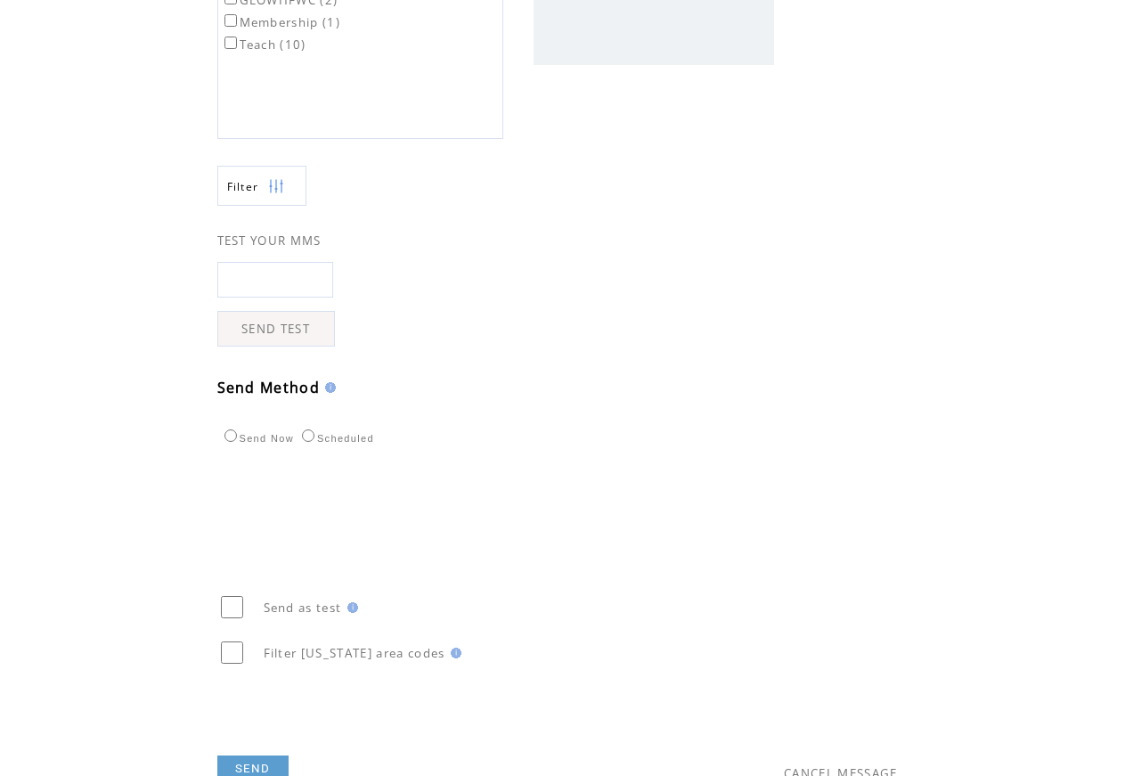  Describe the element at coordinates (231, 20) in the screenshot. I see `input: Membership (1)` at that location.